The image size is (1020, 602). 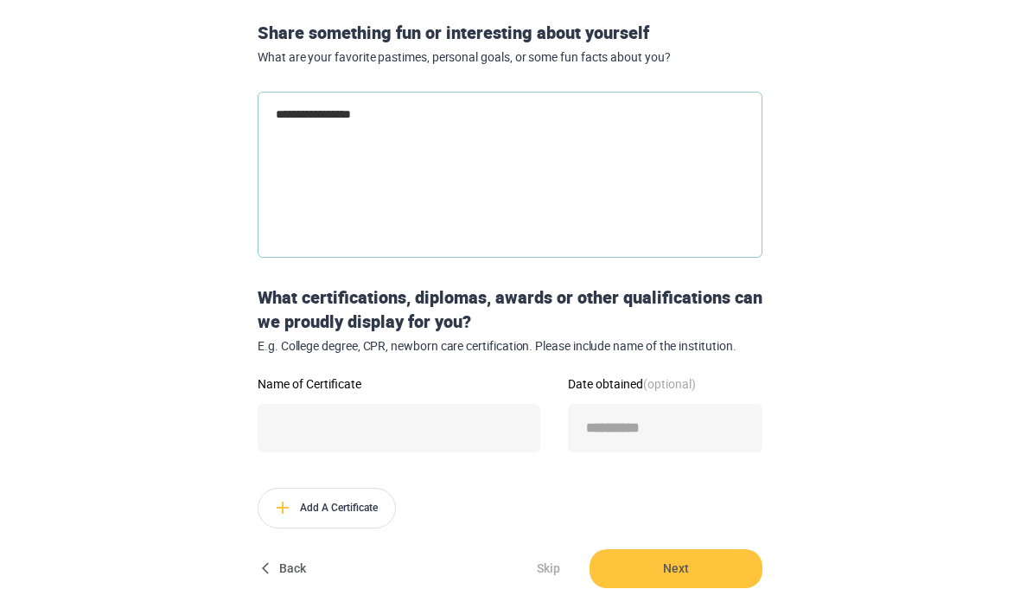 I want to click on button: Next, so click(x=676, y=568).